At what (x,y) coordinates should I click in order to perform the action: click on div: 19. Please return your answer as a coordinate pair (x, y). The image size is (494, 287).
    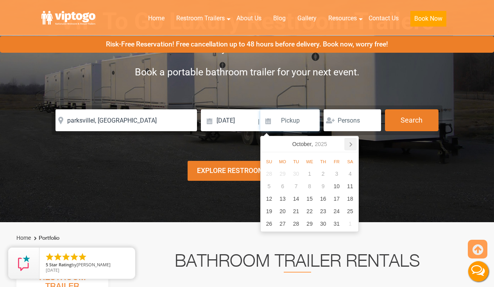
    Looking at the image, I should click on (269, 212).